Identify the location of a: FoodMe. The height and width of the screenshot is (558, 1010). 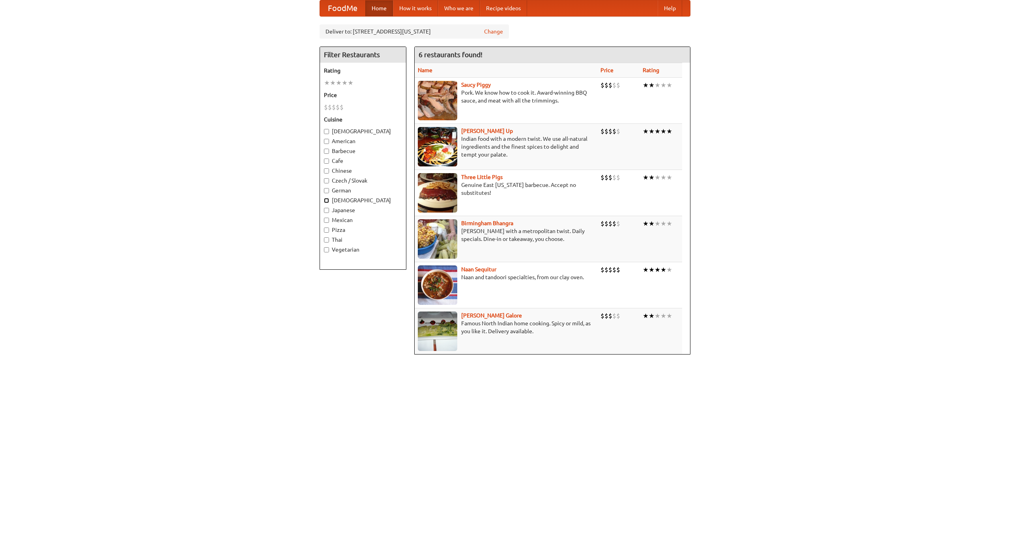
(342, 8).